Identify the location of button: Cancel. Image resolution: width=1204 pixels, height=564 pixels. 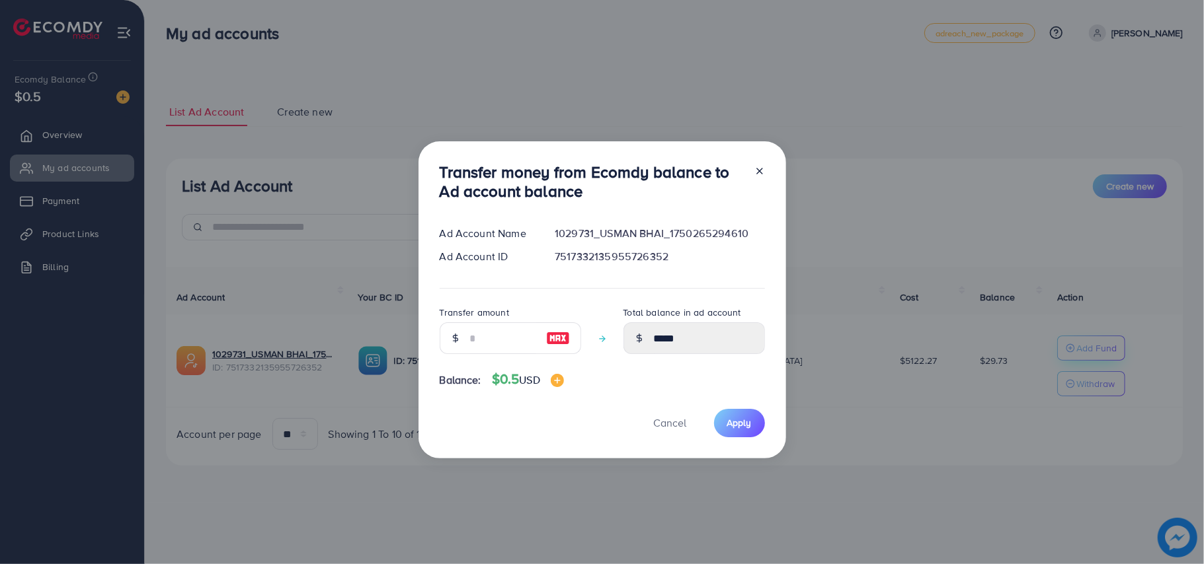
(670, 423).